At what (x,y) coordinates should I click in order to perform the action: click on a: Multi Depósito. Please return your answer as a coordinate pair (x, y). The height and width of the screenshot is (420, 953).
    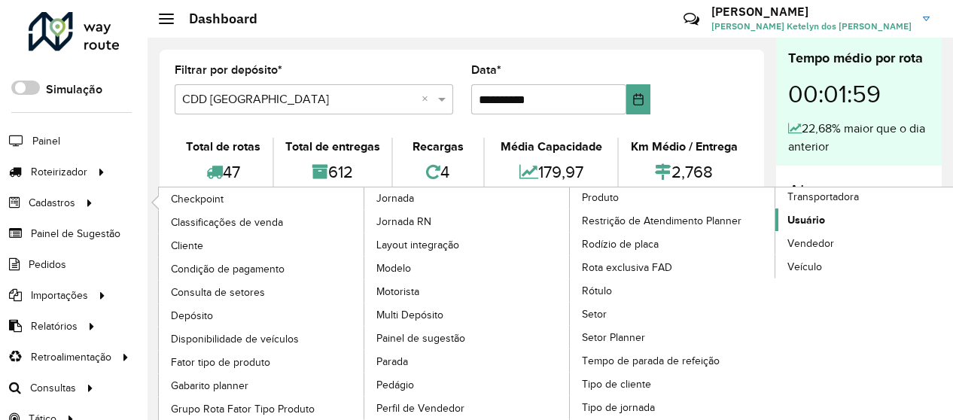
    Looking at the image, I should click on (467, 315).